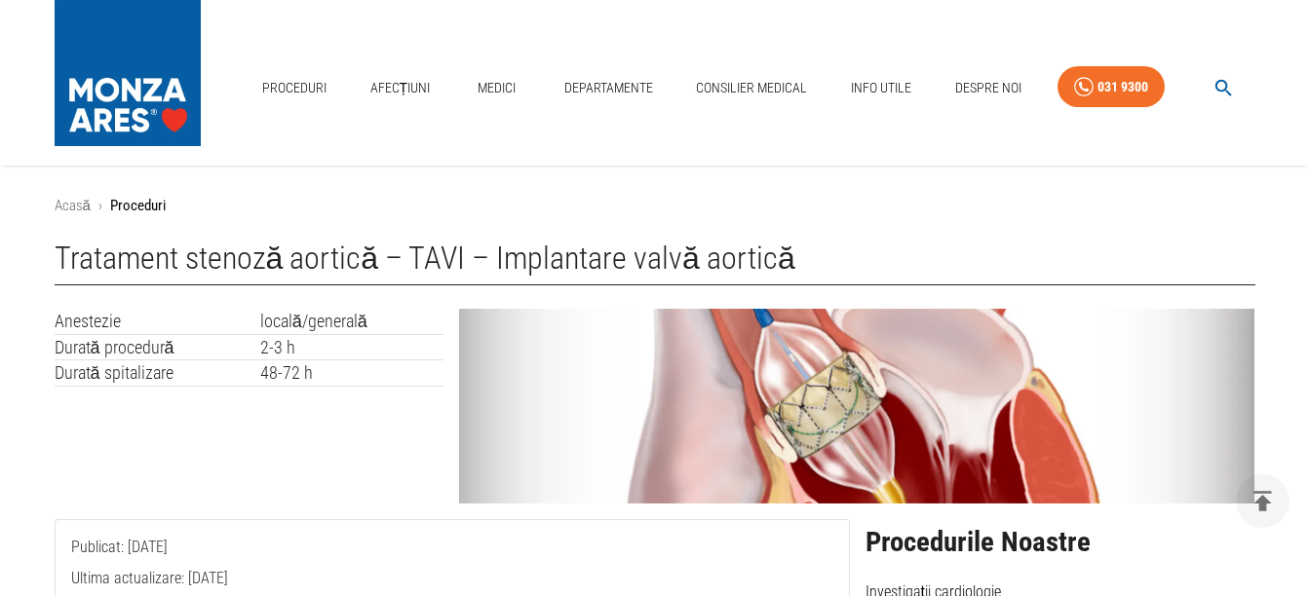  I want to click on td: Durată spitalizare, so click(157, 373).